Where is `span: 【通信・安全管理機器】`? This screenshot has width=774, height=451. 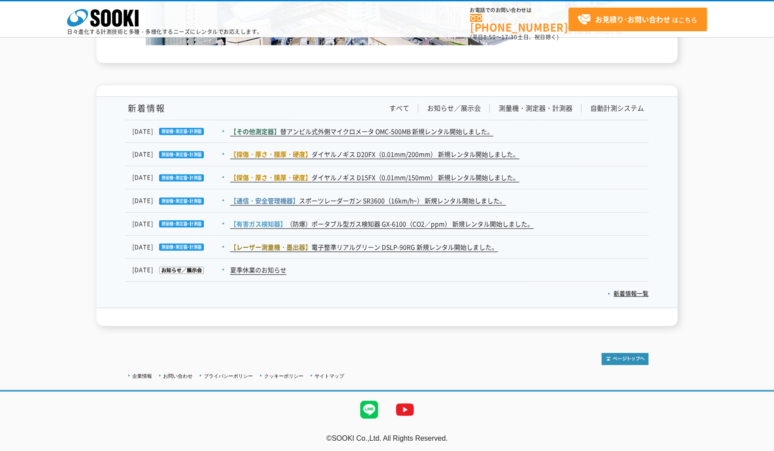
span: 【通信・安全管理機器】 is located at coordinates (265, 201).